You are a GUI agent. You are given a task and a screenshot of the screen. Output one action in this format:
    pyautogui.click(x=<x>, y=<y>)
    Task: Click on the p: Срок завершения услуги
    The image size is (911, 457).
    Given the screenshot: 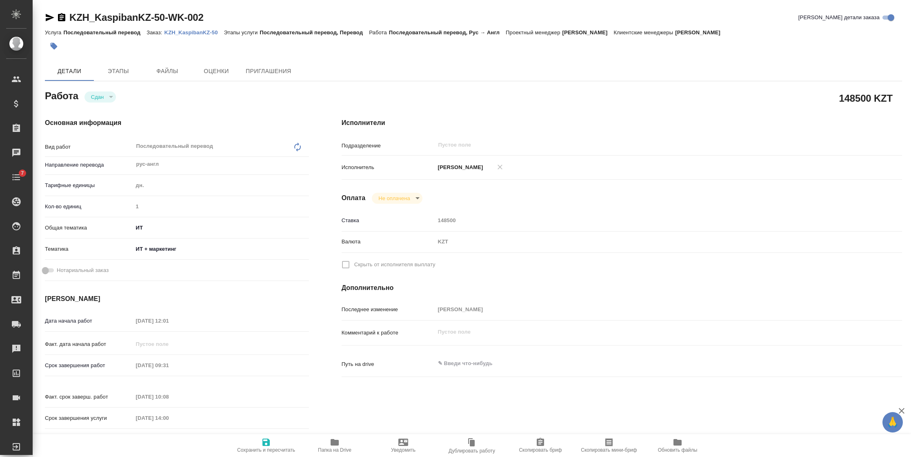 What is the action you would take?
    pyautogui.click(x=89, y=418)
    